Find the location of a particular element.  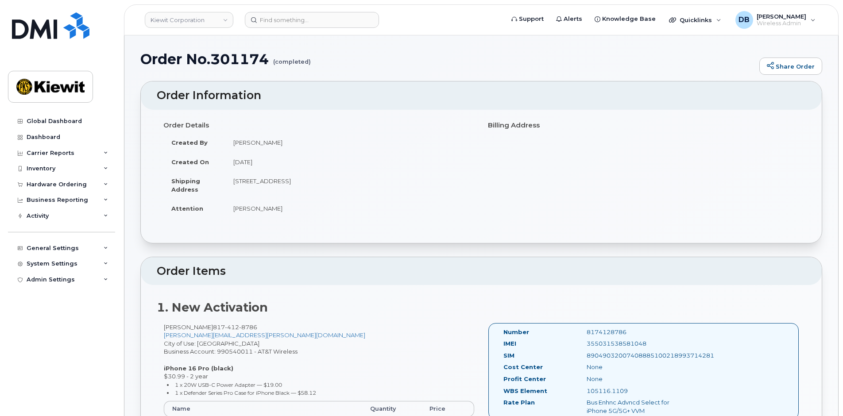

label: Number is located at coordinates (516, 332).